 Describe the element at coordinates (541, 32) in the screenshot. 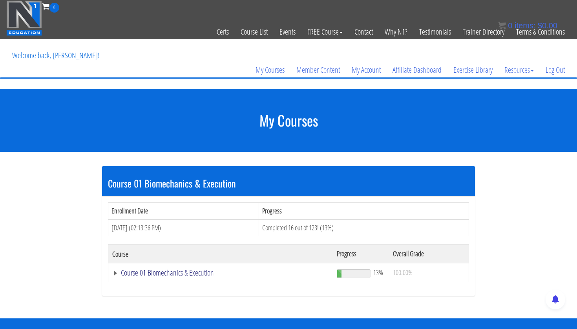

I see `a: Terms & Conditions` at that location.